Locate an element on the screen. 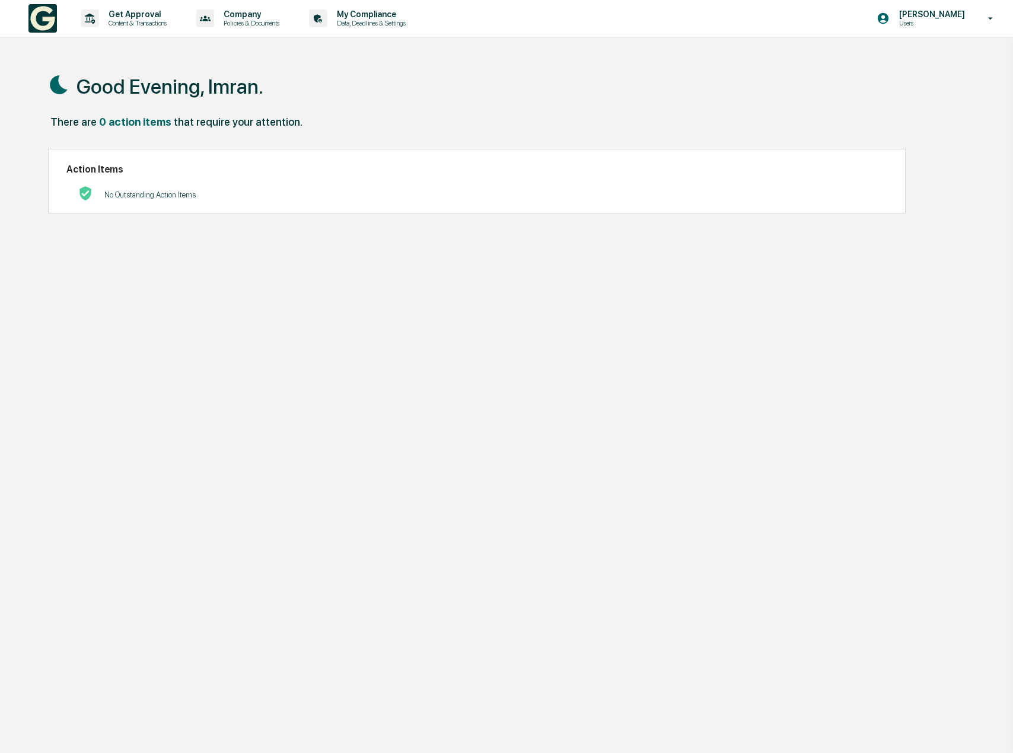  p: Users is located at coordinates (930, 23).